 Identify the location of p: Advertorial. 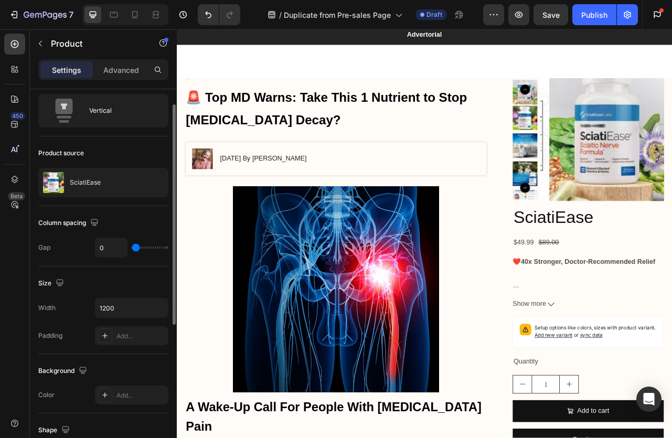
(315, 7).